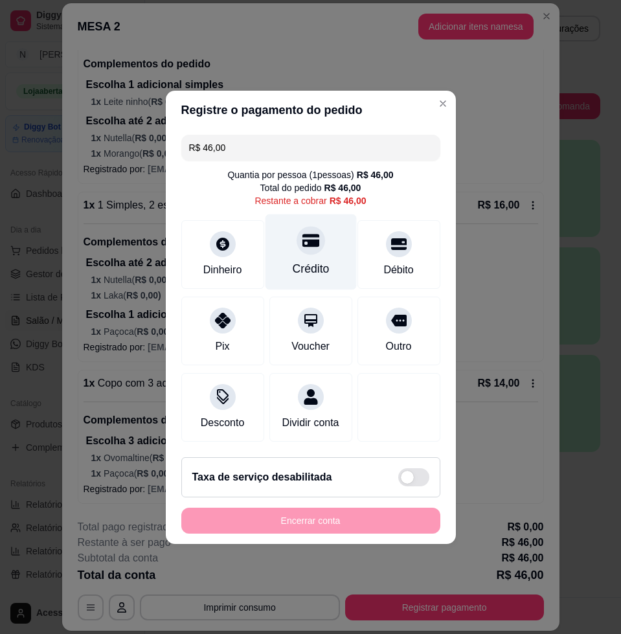 This screenshot has width=621, height=634. I want to click on div: Quantia por pessoa ( 1 pessoas), so click(310, 175).